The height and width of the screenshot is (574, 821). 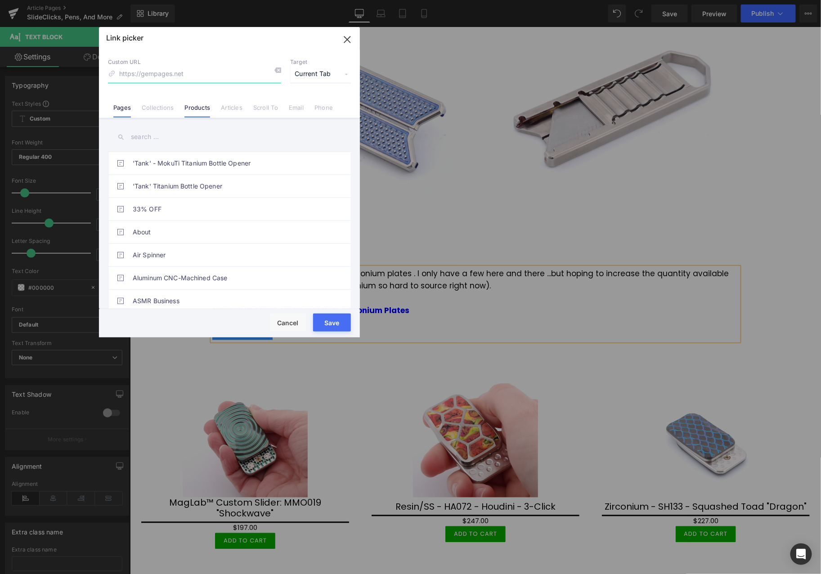 I want to click on input: search ..., so click(x=230, y=137).